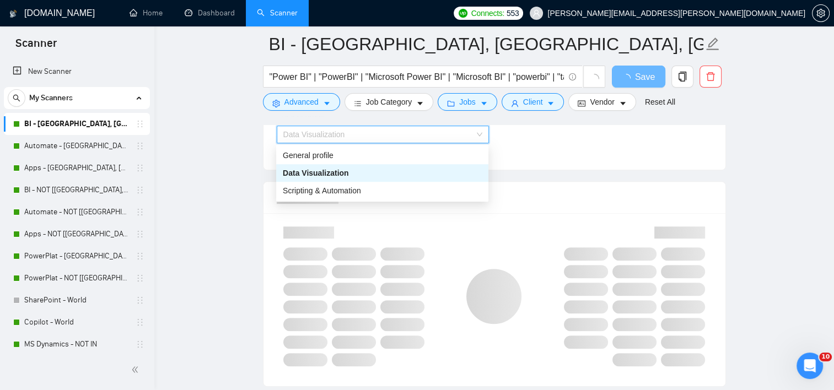 The height and width of the screenshot is (390, 834). I want to click on a: searchScanner, so click(277, 13).